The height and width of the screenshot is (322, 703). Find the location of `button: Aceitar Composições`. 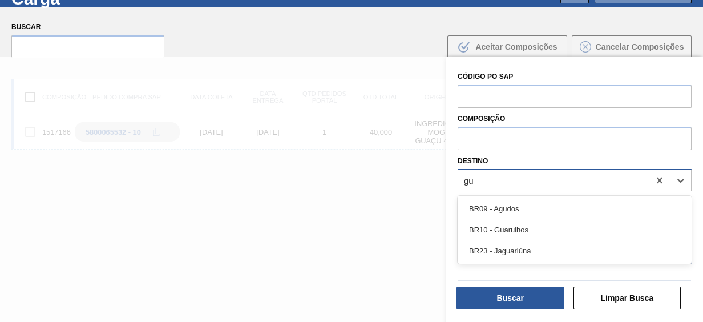

button: Aceitar Composições is located at coordinates (507, 47).